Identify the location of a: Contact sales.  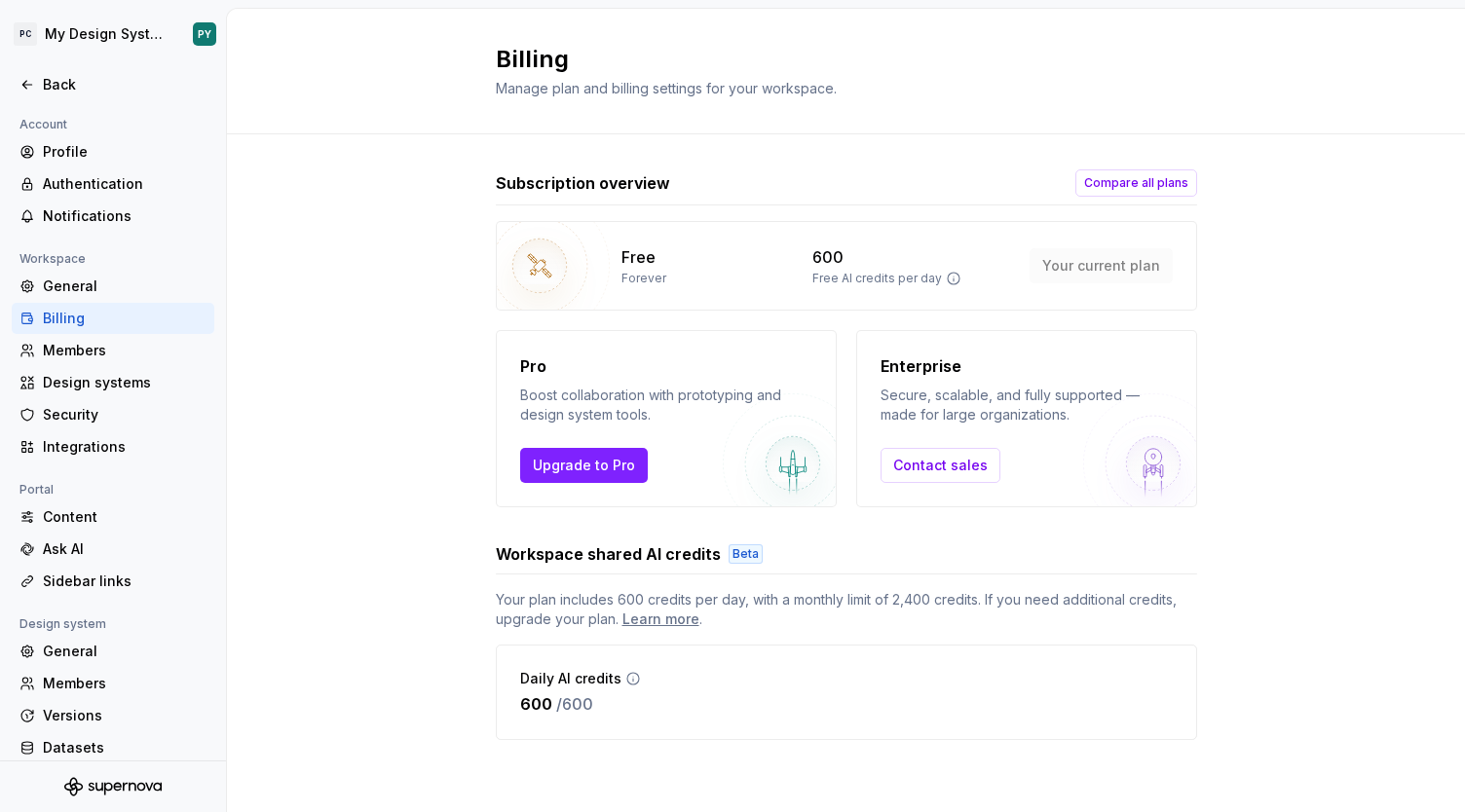
(940, 466).